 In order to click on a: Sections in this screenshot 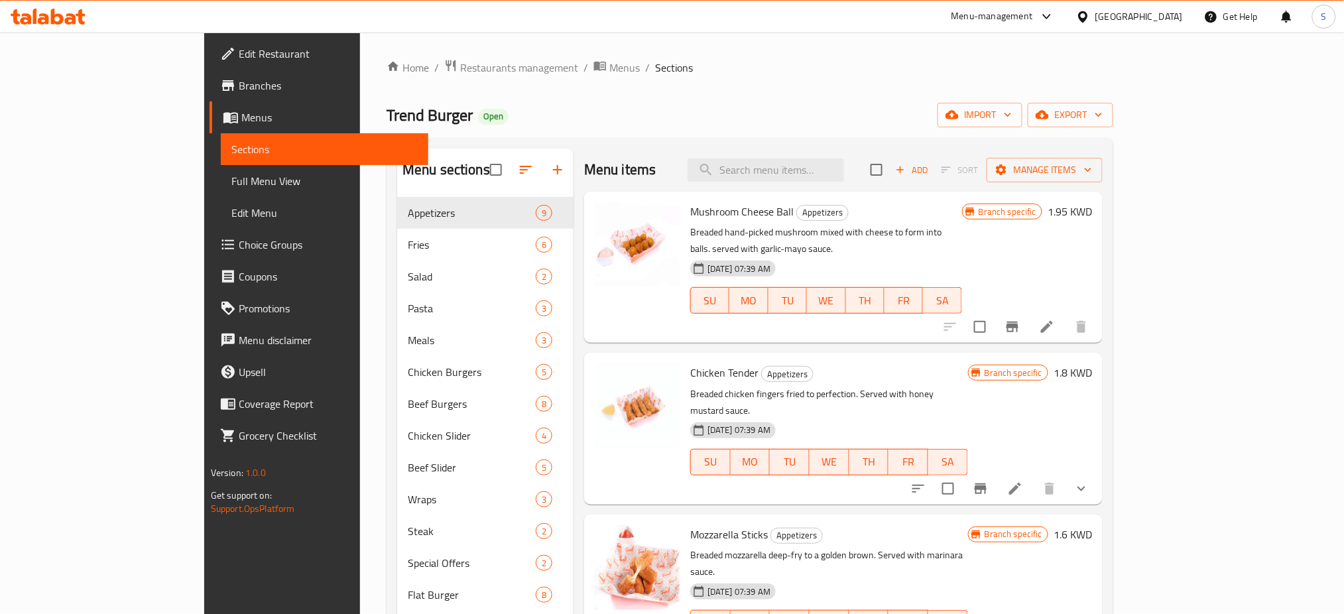, I will do `click(325, 149)`.